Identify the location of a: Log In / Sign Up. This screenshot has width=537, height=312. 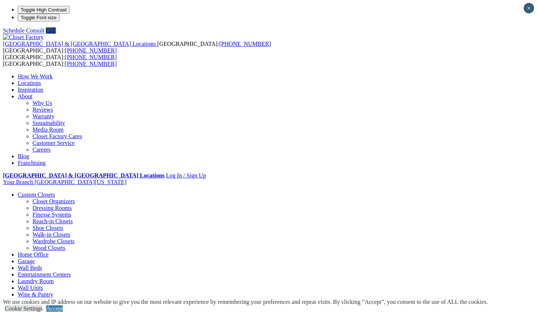
(186, 175).